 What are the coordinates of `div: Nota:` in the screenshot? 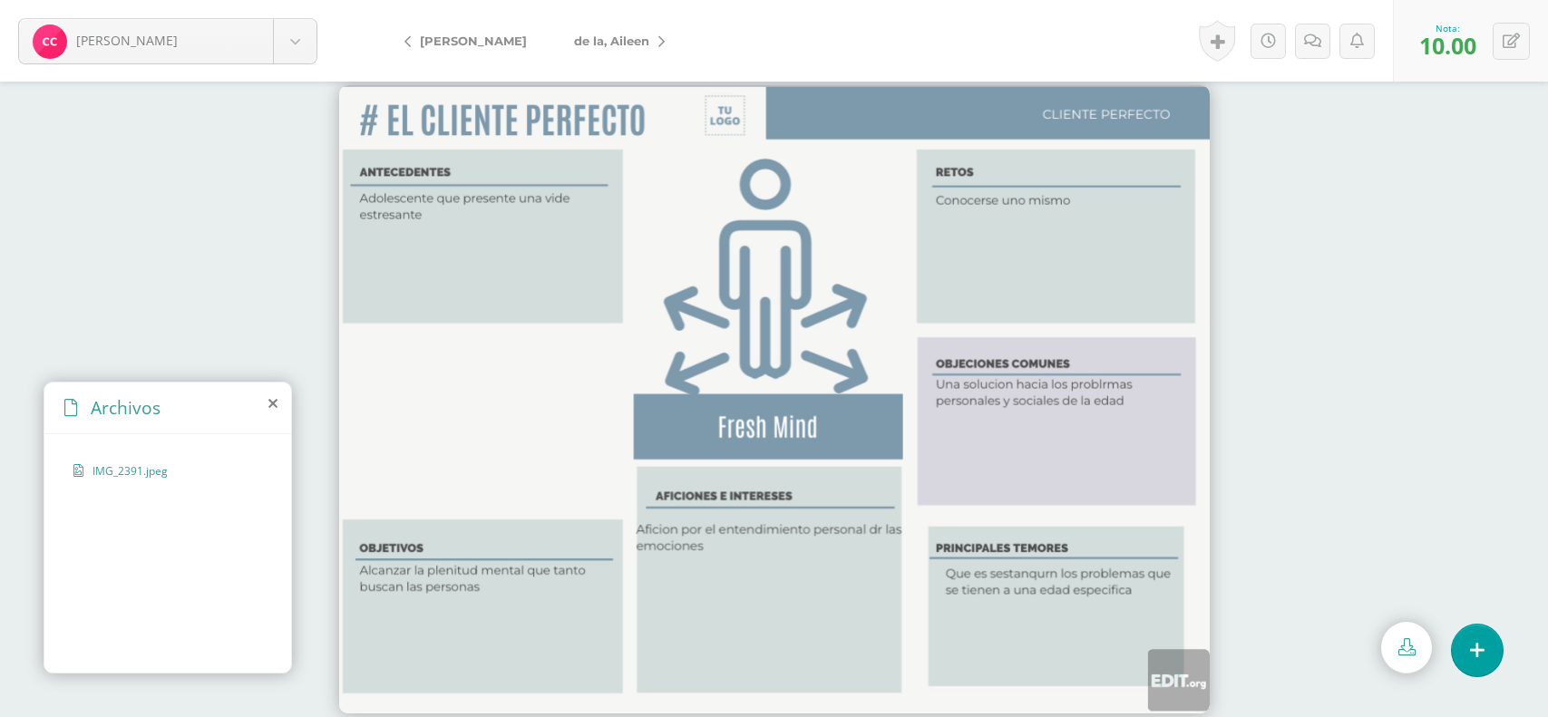 It's located at (1447, 28).